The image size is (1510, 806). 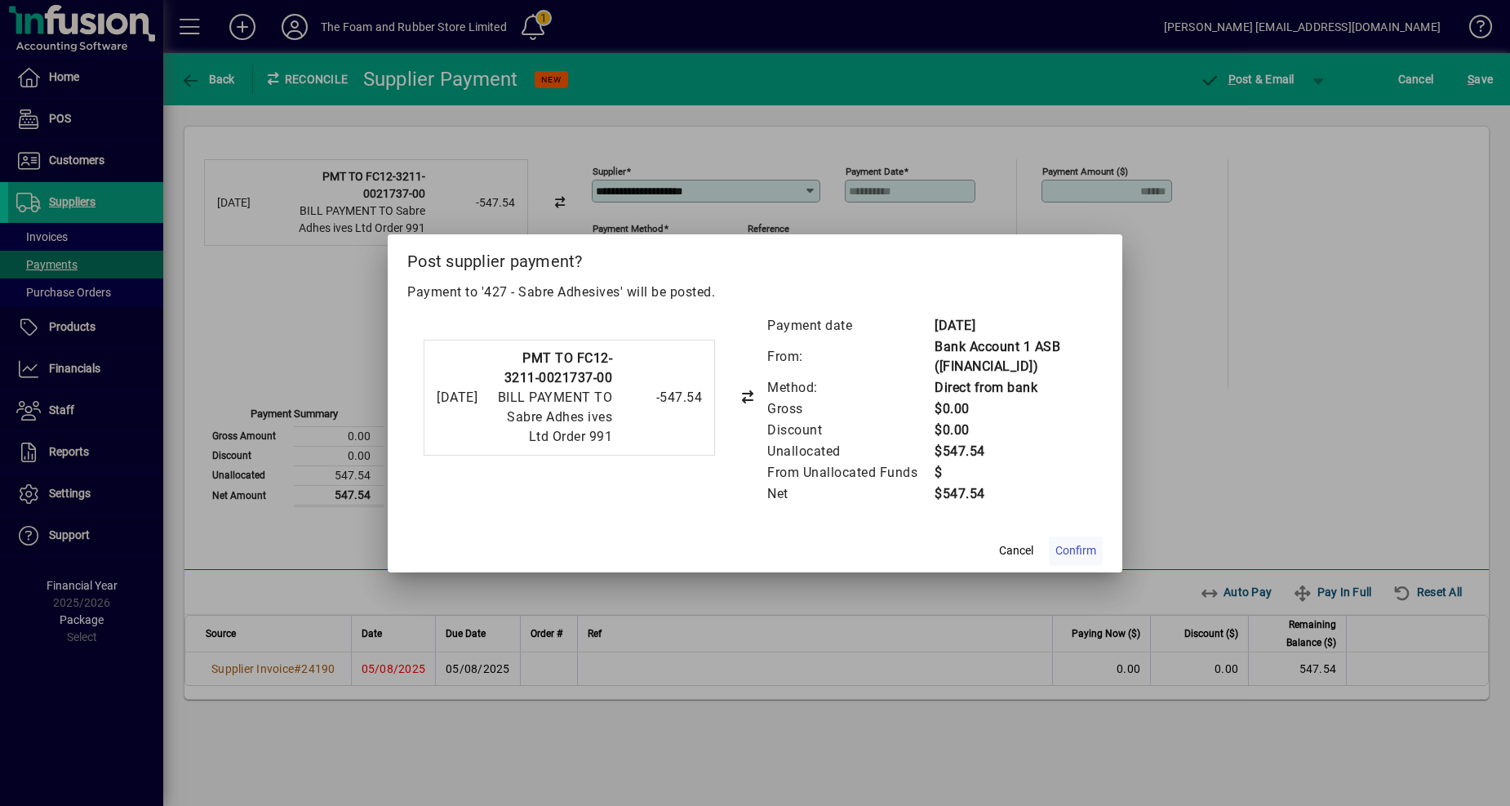 I want to click on button: Cancel, so click(x=1016, y=551).